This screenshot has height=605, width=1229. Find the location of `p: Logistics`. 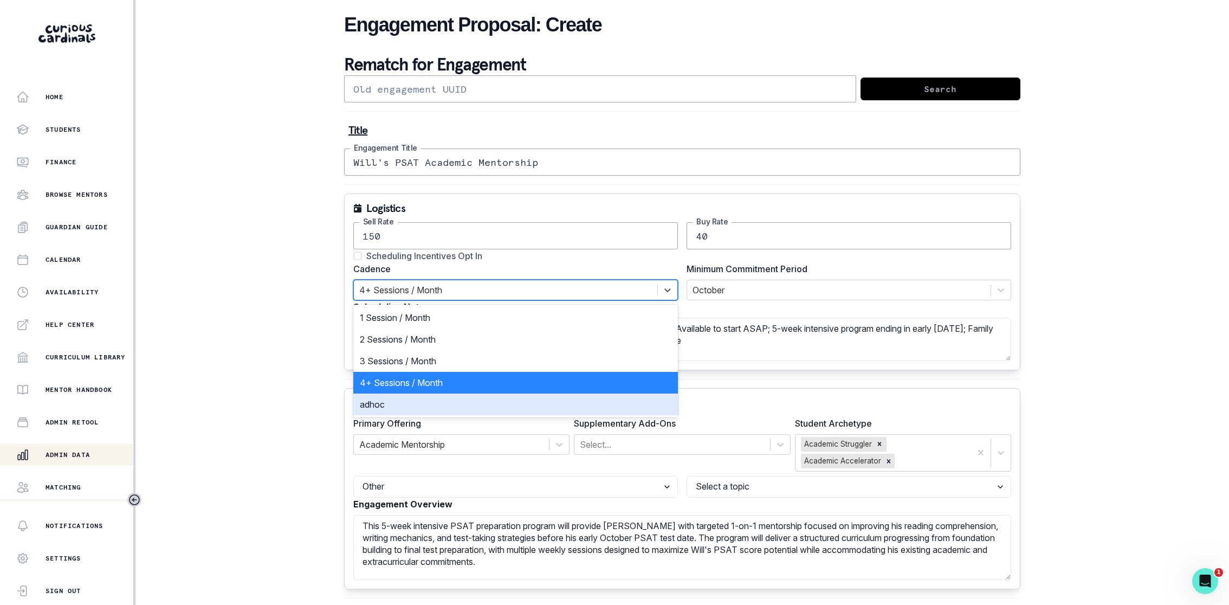

p: Logistics is located at coordinates (386, 208).